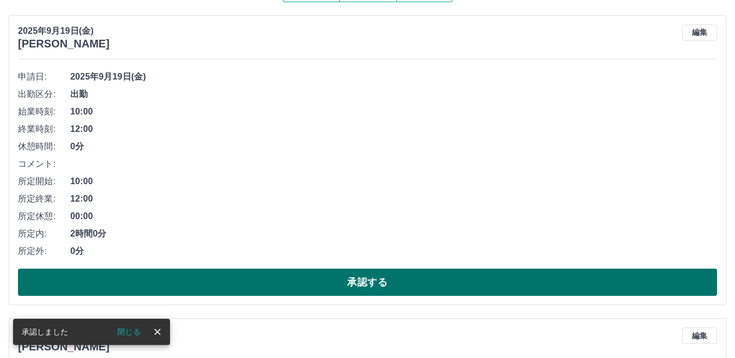 The height and width of the screenshot is (358, 735). What do you see at coordinates (44, 129) in the screenshot?
I see `span: 終業時刻:` at bounding box center [44, 129].